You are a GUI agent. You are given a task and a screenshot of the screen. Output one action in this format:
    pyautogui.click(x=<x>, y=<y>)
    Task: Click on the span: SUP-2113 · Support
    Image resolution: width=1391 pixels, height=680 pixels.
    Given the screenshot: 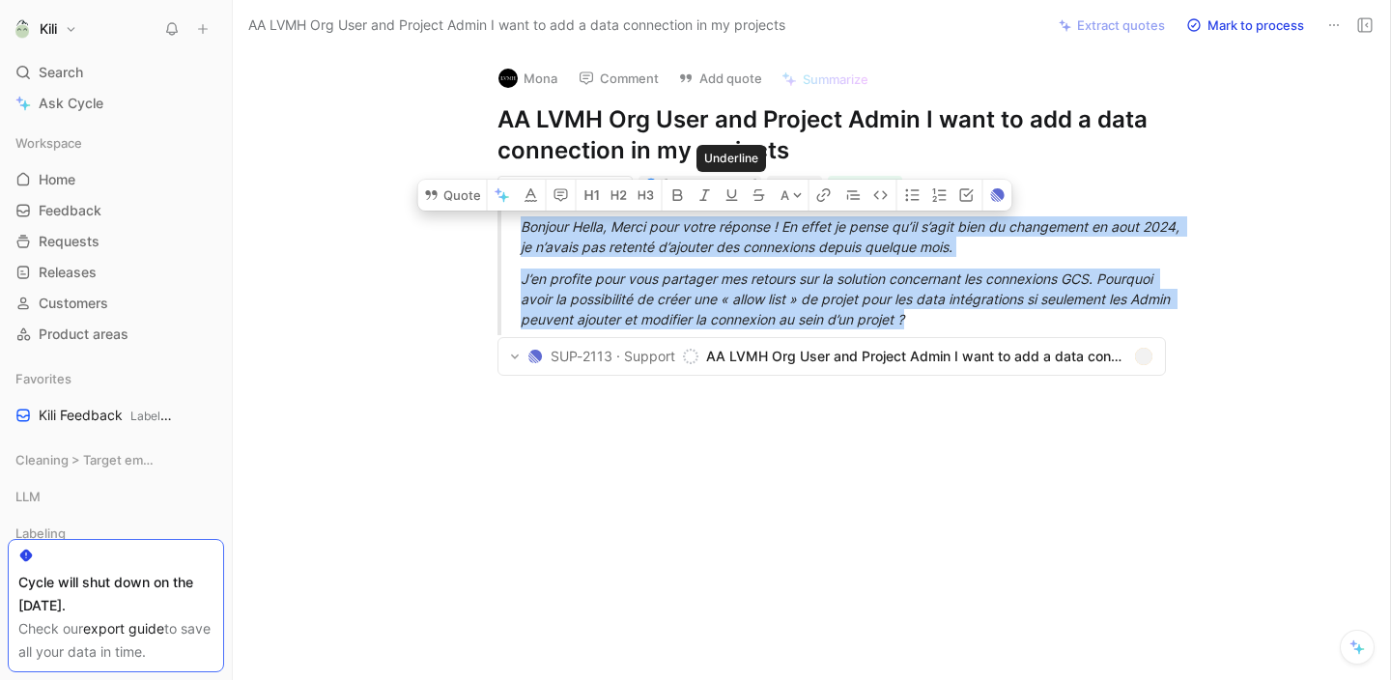 What is the action you would take?
    pyautogui.click(x=612, y=356)
    